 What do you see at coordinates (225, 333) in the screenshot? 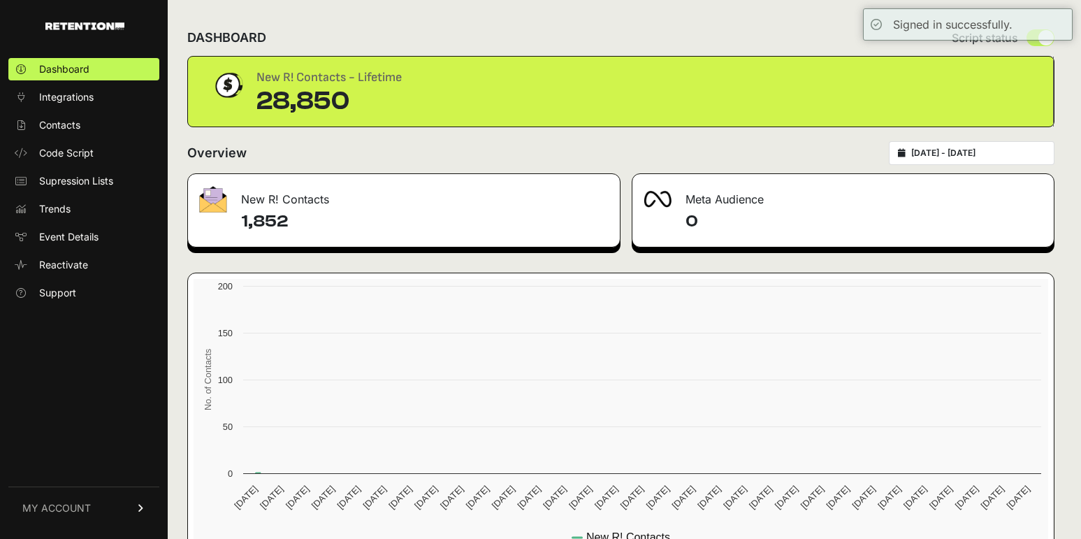
I see `text: 150` at bounding box center [225, 333].